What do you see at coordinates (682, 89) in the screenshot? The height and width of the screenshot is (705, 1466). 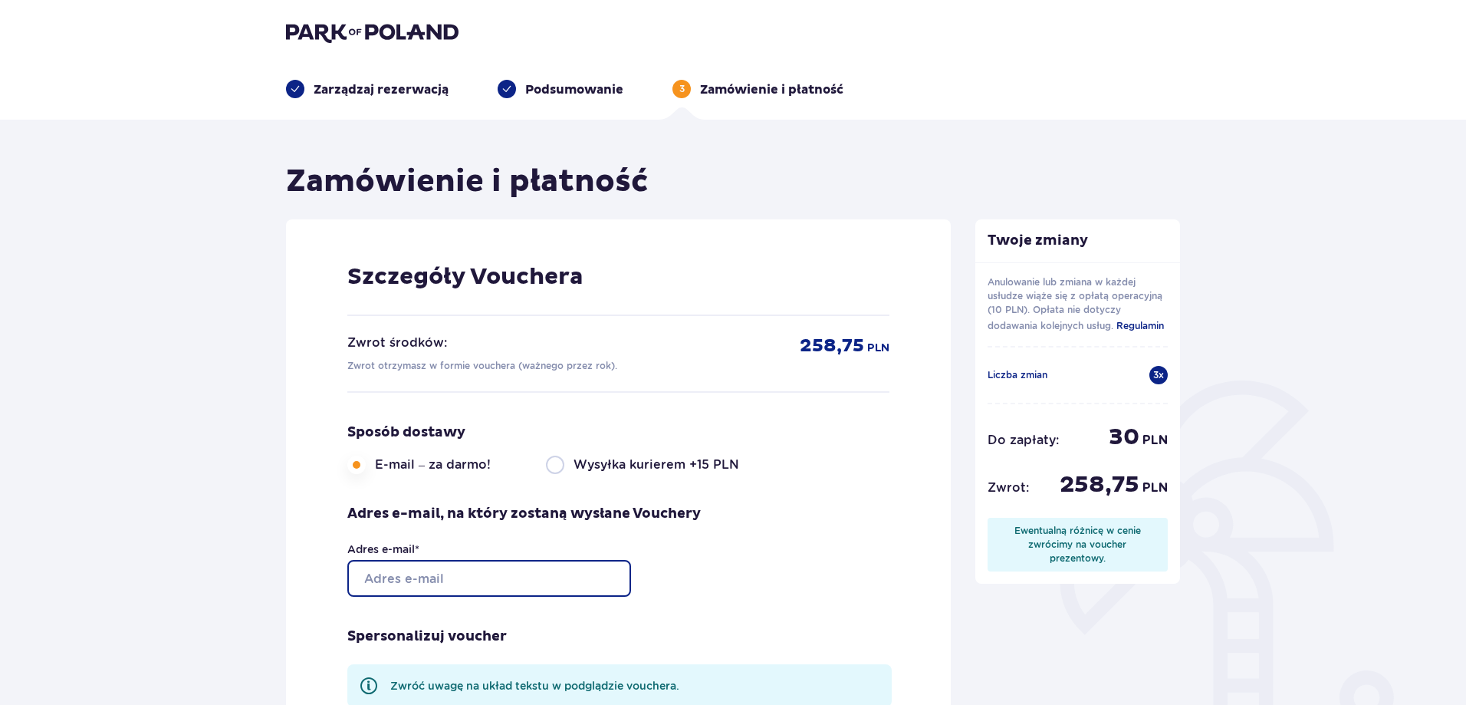 I see `p: 3` at bounding box center [682, 89].